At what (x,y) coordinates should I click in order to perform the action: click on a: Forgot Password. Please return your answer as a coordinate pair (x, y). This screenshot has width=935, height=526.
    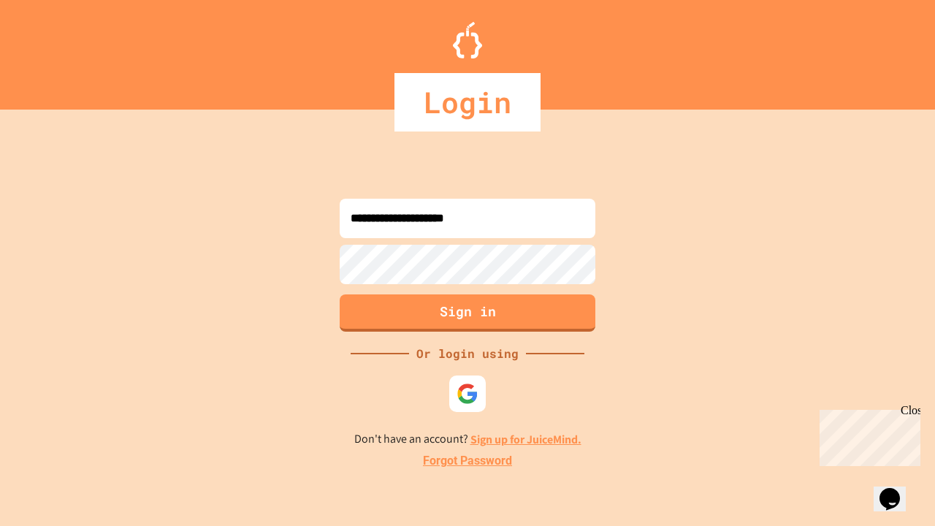
    Looking at the image, I should click on (467, 461).